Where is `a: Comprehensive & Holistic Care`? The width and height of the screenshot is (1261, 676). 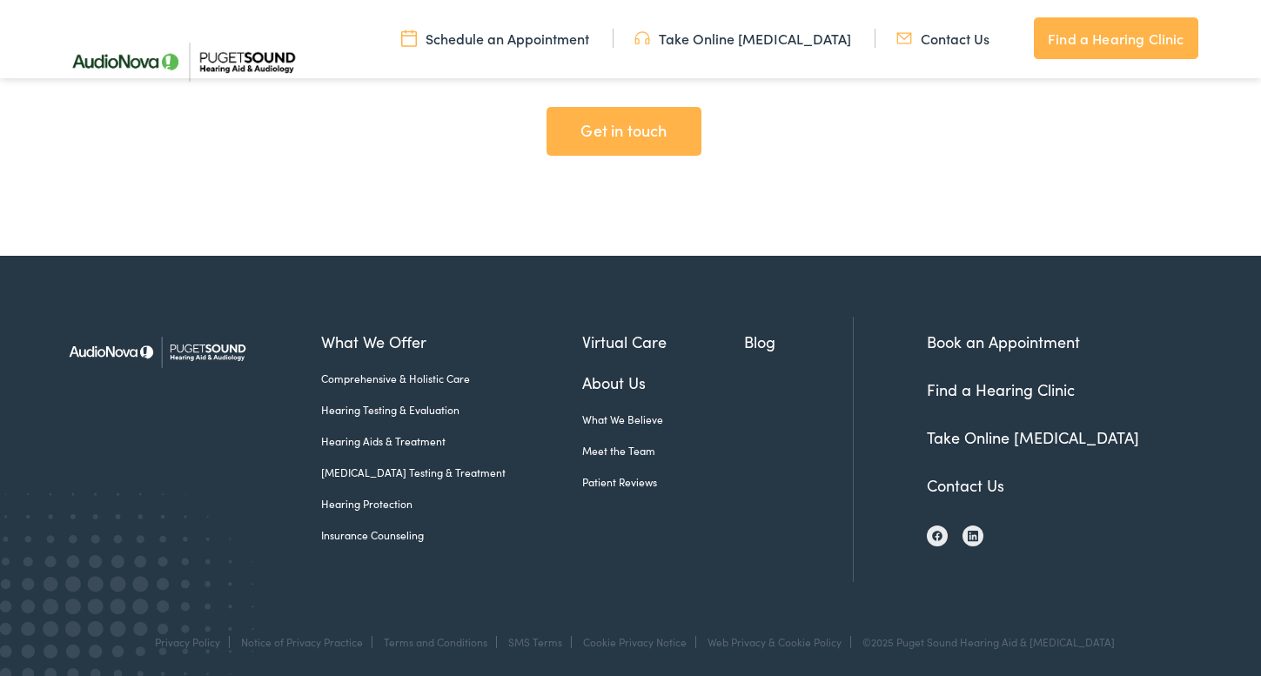 a: Comprehensive & Holistic Care is located at coordinates (452, 379).